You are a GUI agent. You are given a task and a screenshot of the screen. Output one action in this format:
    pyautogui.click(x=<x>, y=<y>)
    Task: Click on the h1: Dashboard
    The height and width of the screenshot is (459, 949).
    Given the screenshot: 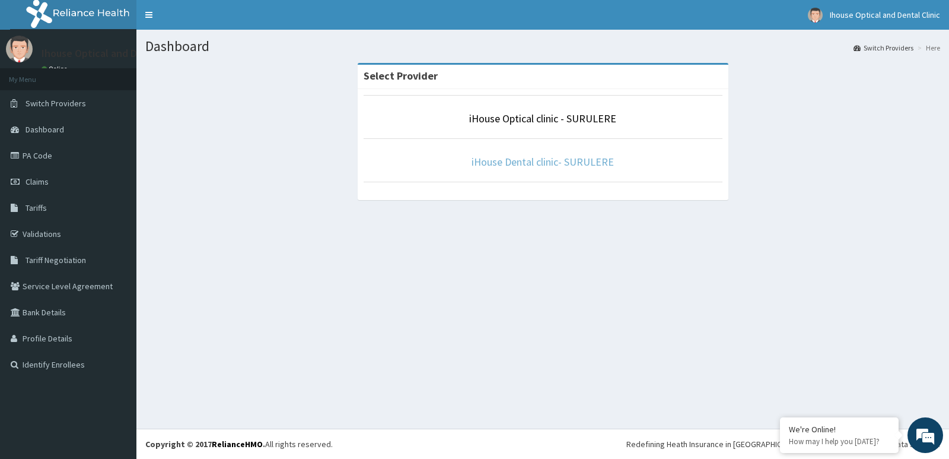 What is the action you would take?
    pyautogui.click(x=543, y=46)
    